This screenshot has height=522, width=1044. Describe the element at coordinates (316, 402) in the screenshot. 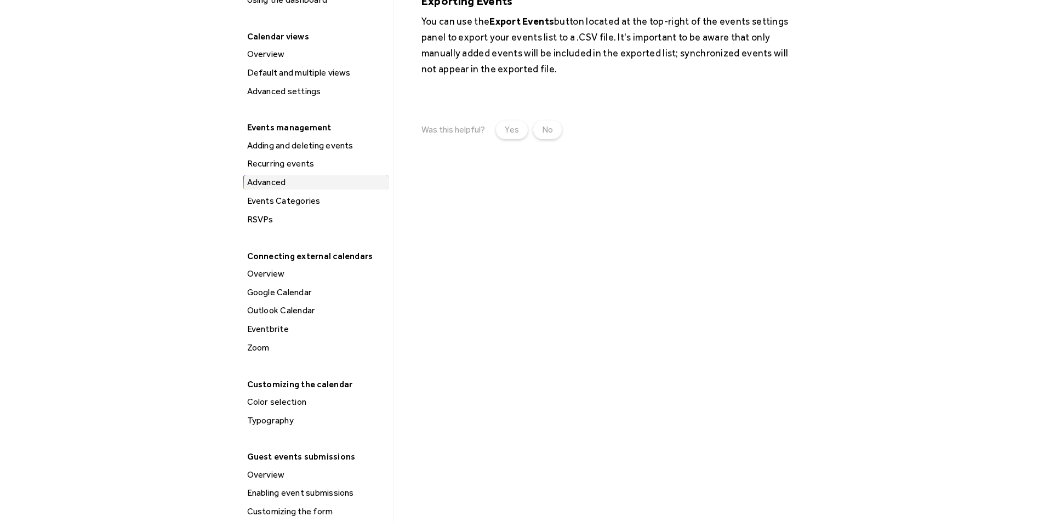

I see `a: Color selection` at that location.